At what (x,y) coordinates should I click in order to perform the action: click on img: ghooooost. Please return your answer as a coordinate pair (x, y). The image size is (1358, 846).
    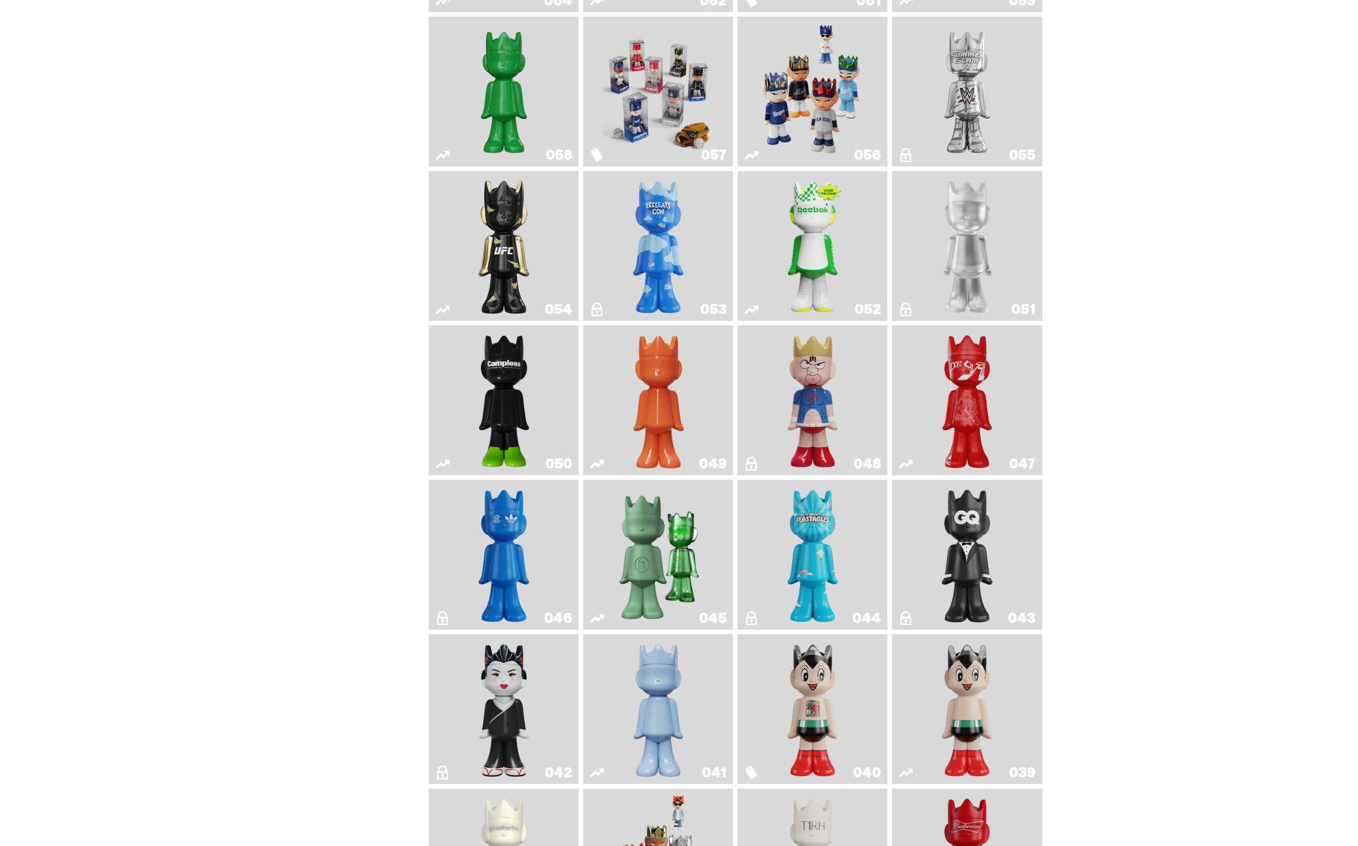
    Looking at the image, I should click on (658, 246).